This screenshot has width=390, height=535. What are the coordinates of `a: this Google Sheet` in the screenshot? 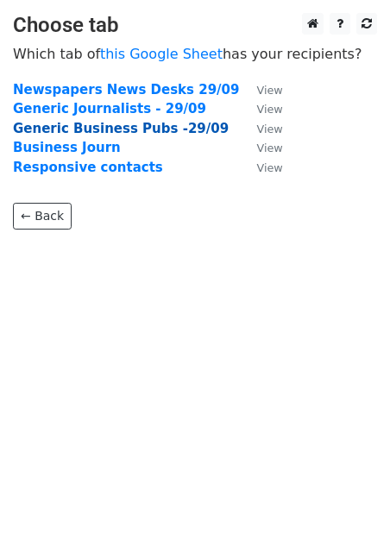 It's located at (161, 54).